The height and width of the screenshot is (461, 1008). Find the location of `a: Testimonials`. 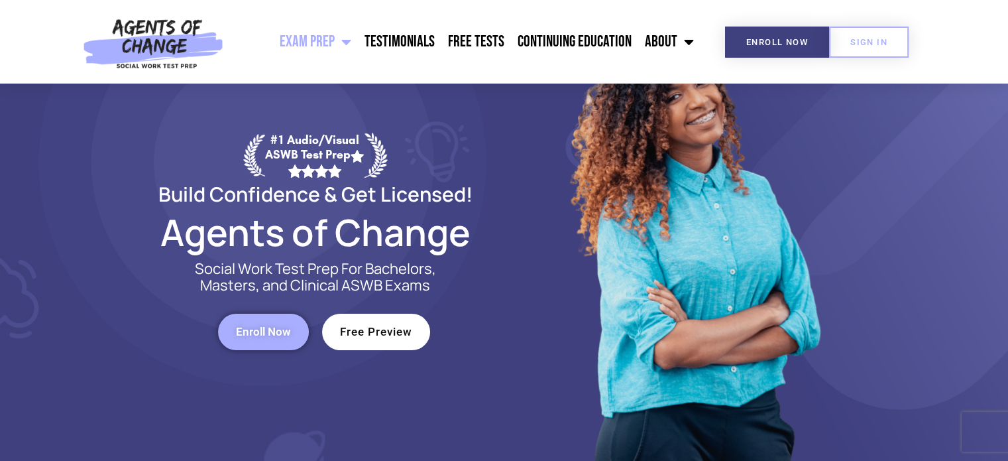

a: Testimonials is located at coordinates (400, 42).